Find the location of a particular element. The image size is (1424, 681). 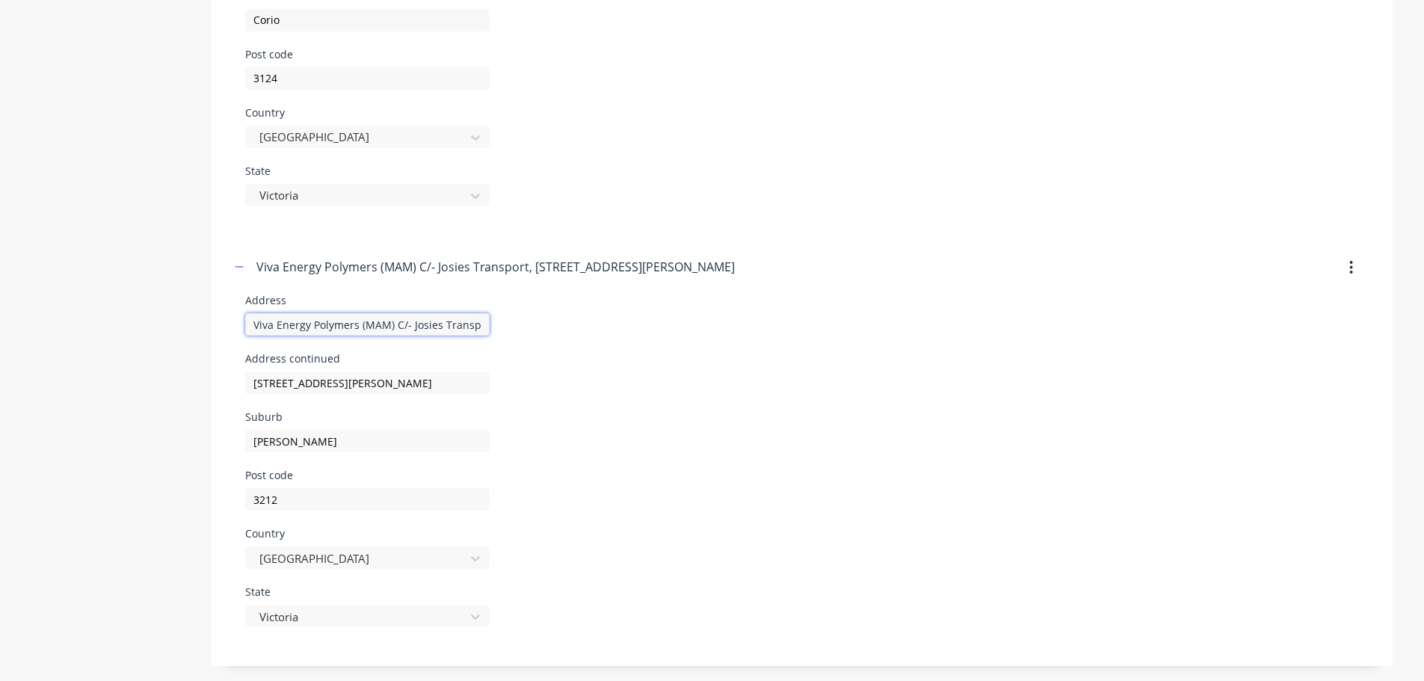

div: Address is located at coordinates (367, 301).